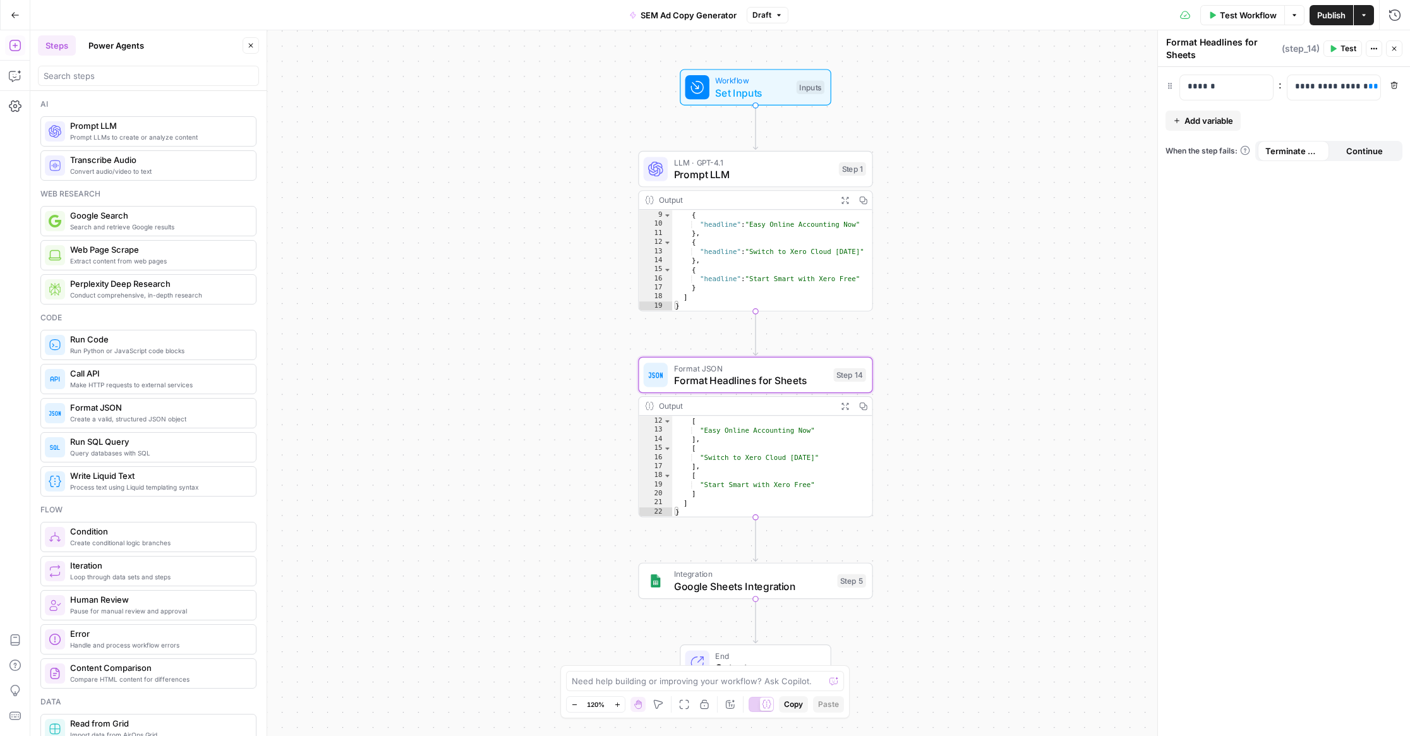  Describe the element at coordinates (158, 250) in the screenshot. I see `span: Web Page Scrape` at that location.